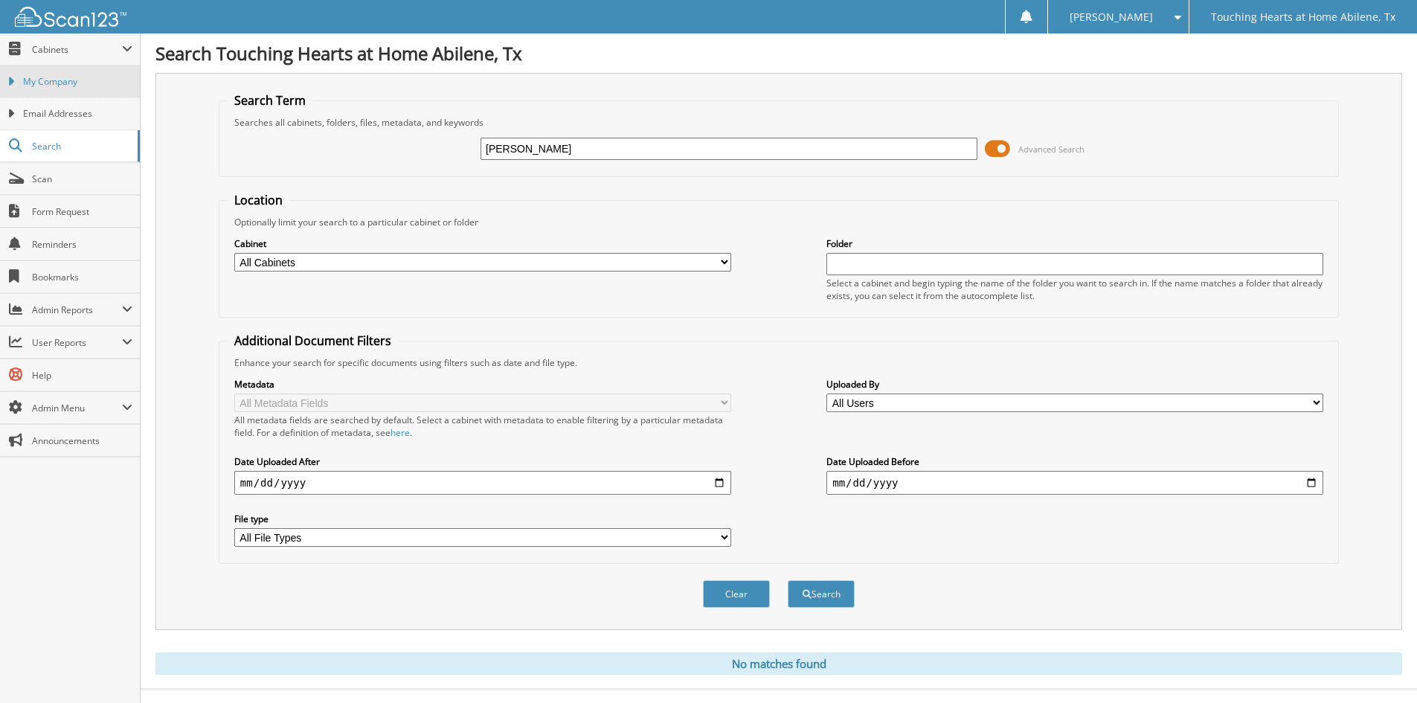 This screenshot has height=703, width=1417. What do you see at coordinates (81, 146) in the screenshot?
I see `span: Search` at bounding box center [81, 146].